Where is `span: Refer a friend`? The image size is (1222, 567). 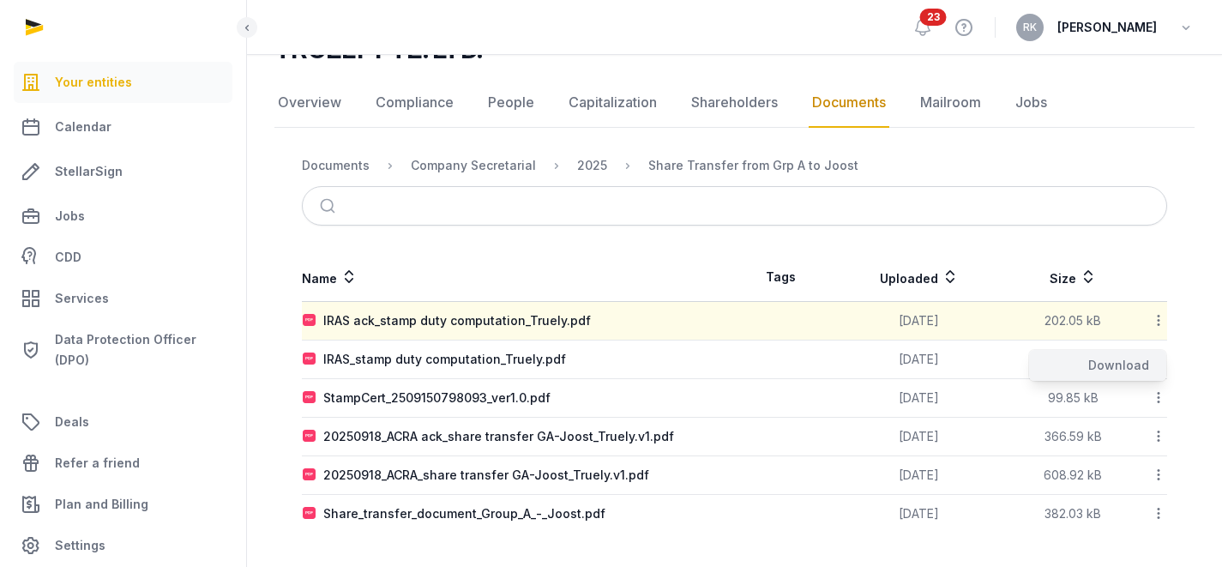
span: Refer a friend is located at coordinates (97, 463).